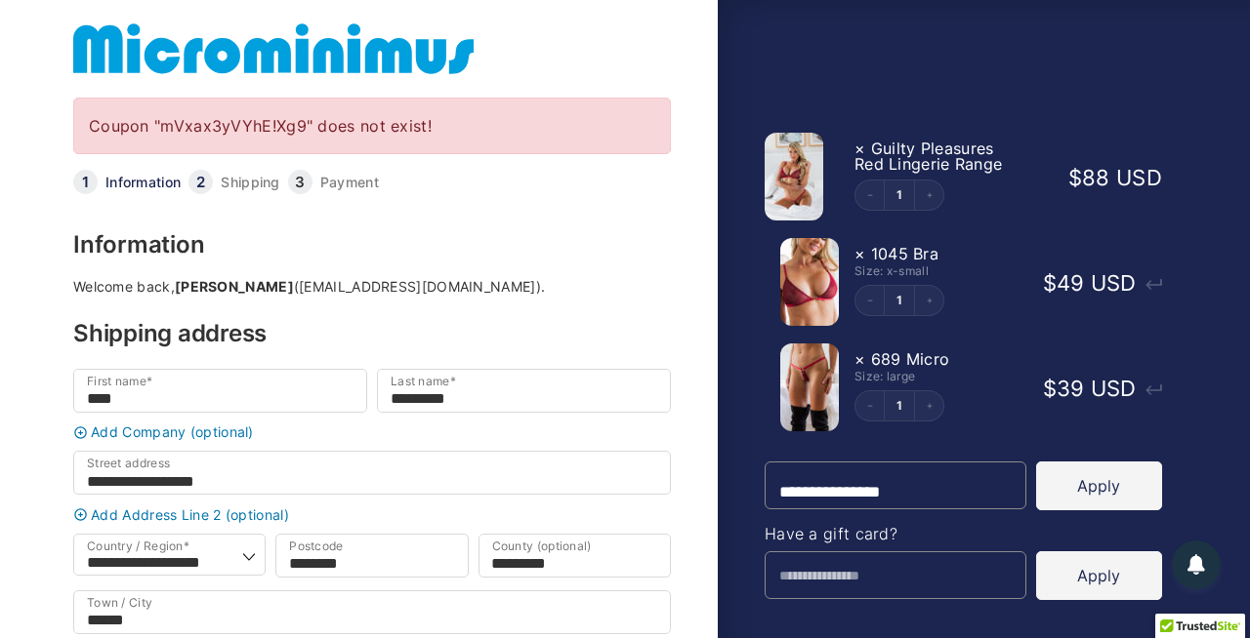  Describe the element at coordinates (372, 126) in the screenshot. I see `div: Coupon "mVxax3yVYhE!Xg9" does not exist!` at that location.